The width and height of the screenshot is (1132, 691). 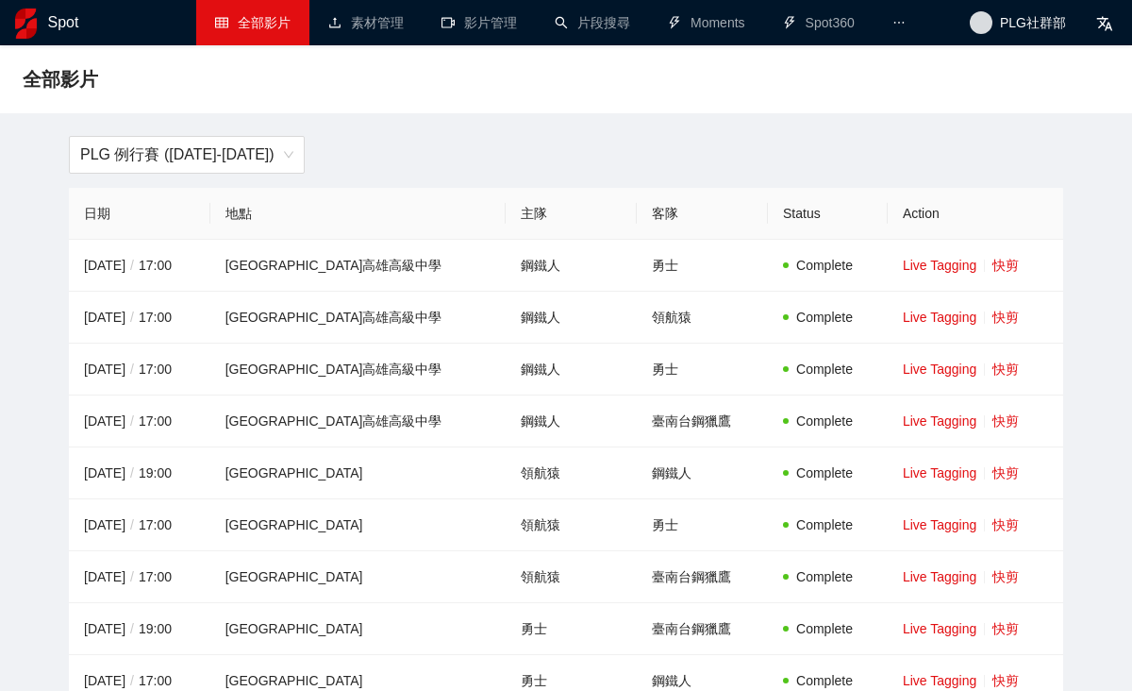 I want to click on span: ellipsis, so click(x=899, y=23).